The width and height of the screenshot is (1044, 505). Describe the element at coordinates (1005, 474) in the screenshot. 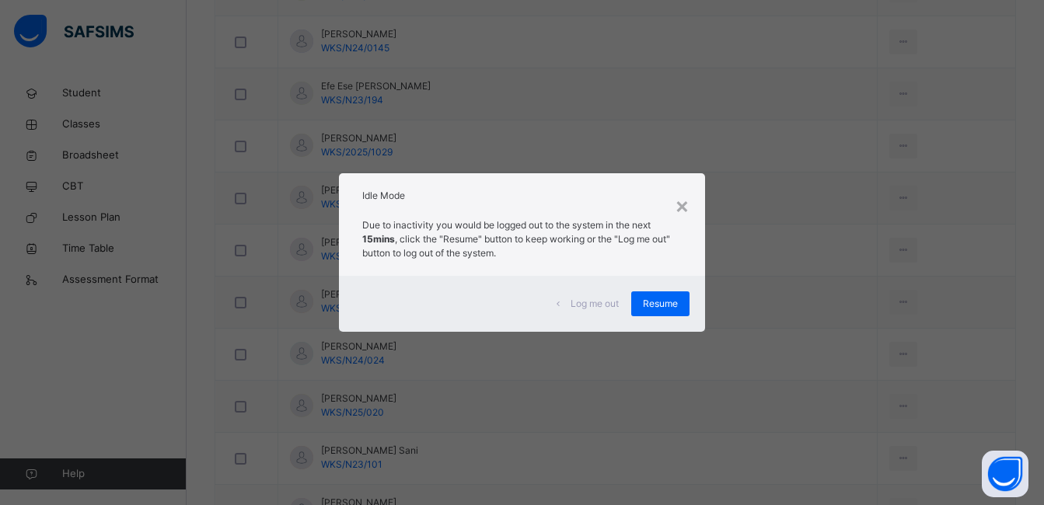

I see `button: Open asap` at that location.